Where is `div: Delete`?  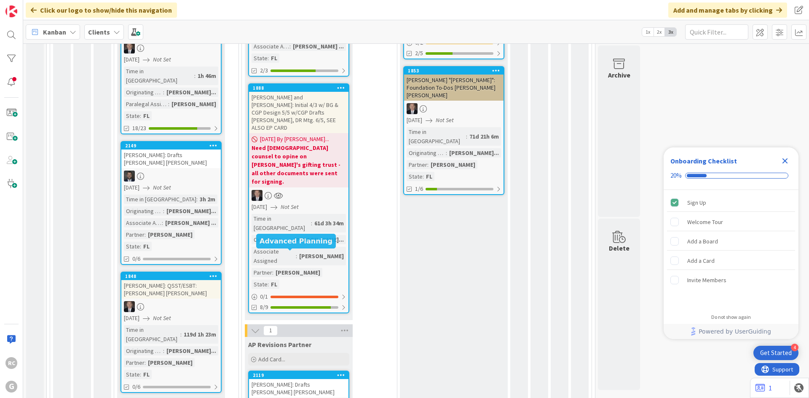
div: Delete is located at coordinates (619, 248).